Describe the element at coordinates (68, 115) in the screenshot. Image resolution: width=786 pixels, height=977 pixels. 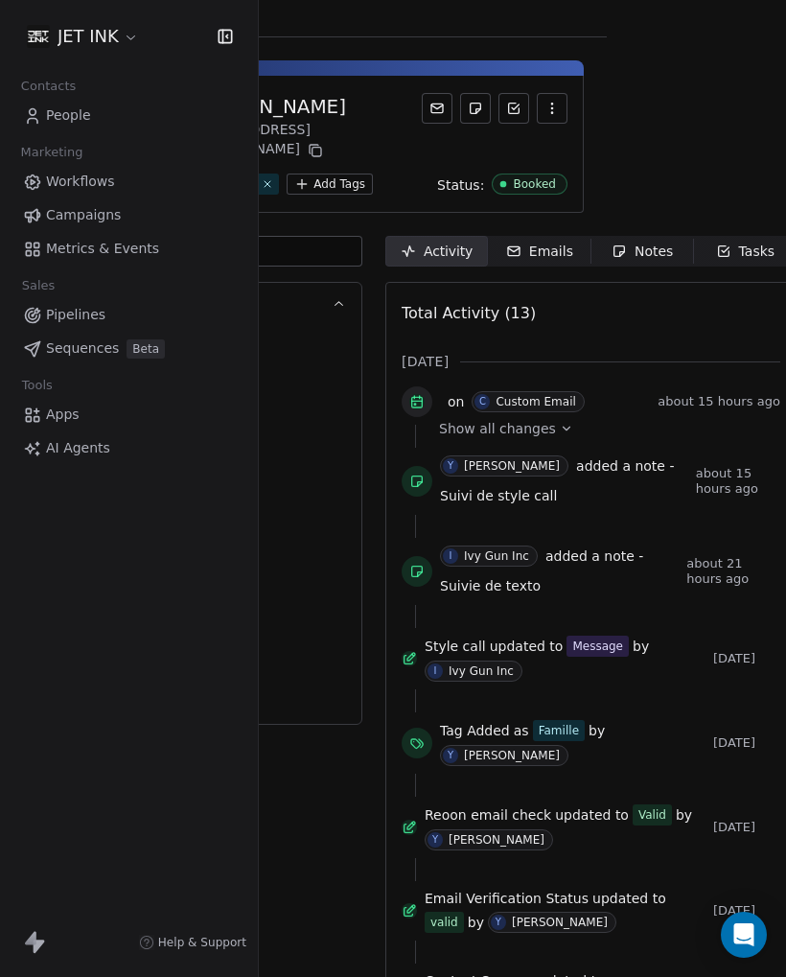
I see `span: People` at that location.